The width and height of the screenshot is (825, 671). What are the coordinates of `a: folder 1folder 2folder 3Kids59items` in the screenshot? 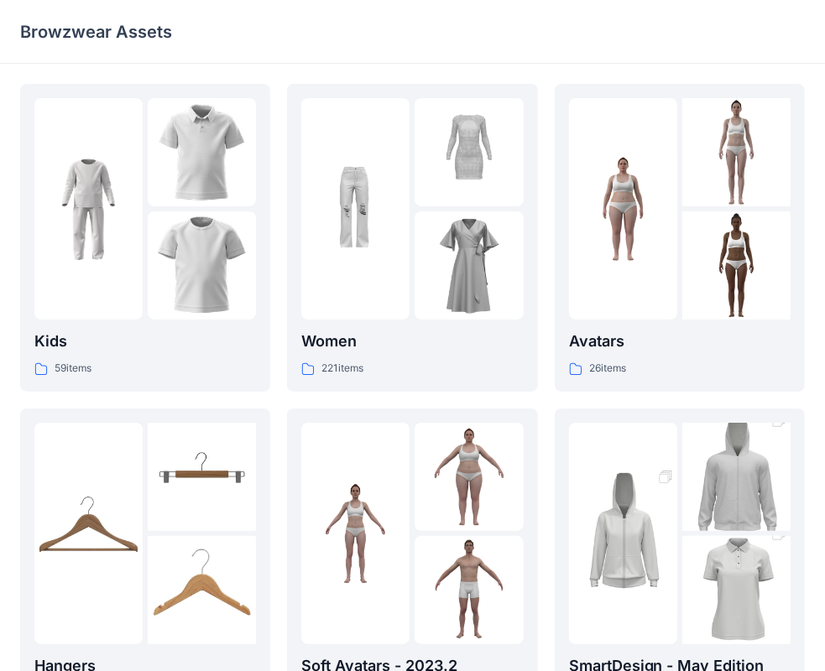 It's located at (145, 237).